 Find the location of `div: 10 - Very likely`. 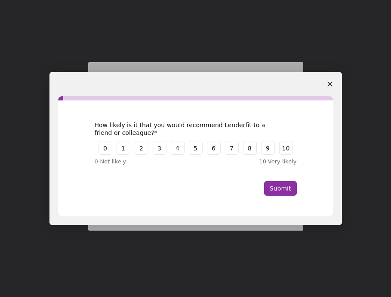

div: 10 - Very likely is located at coordinates (258, 161).